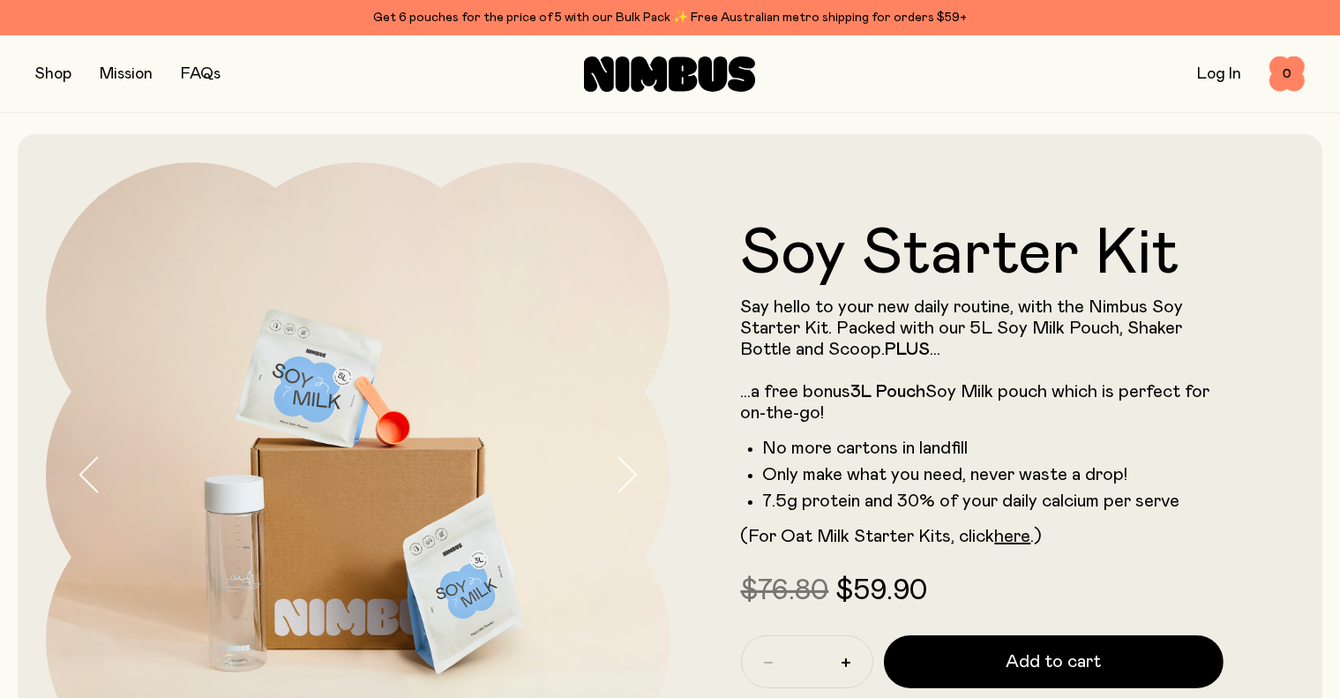  Describe the element at coordinates (1013, 536) in the screenshot. I see `a: here` at that location.